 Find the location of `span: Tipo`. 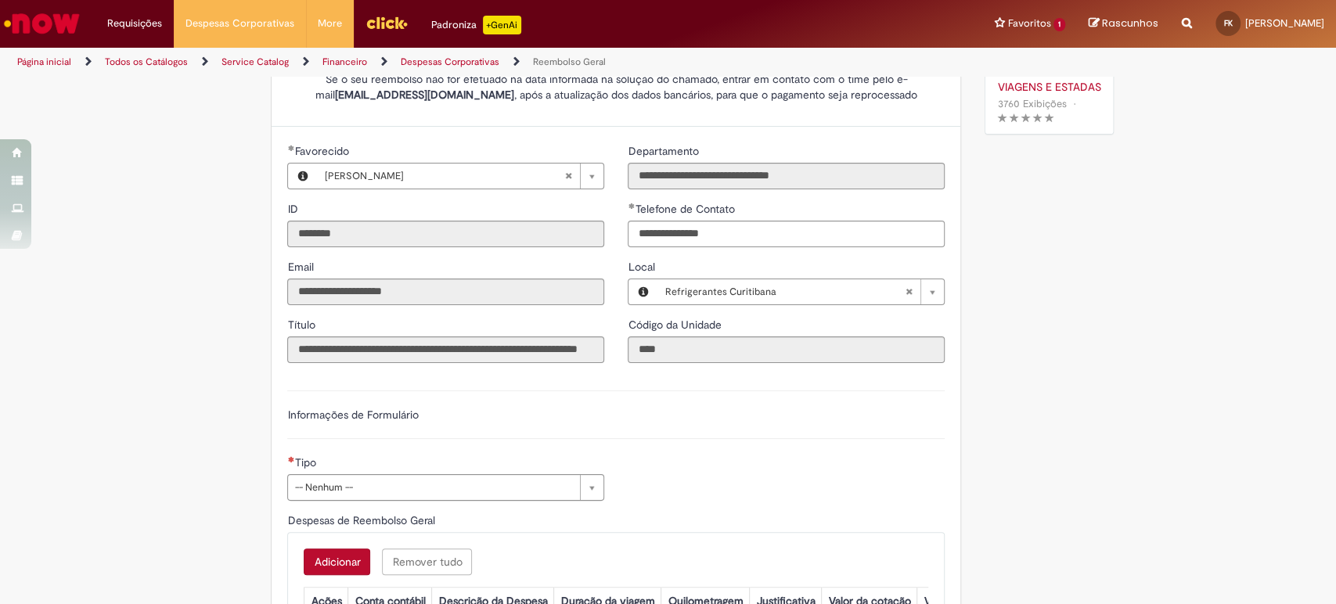

span: Tipo is located at coordinates (306, 462).